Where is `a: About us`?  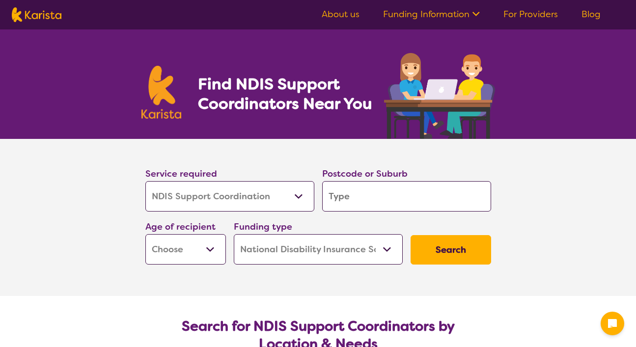
a: About us is located at coordinates (340, 14).